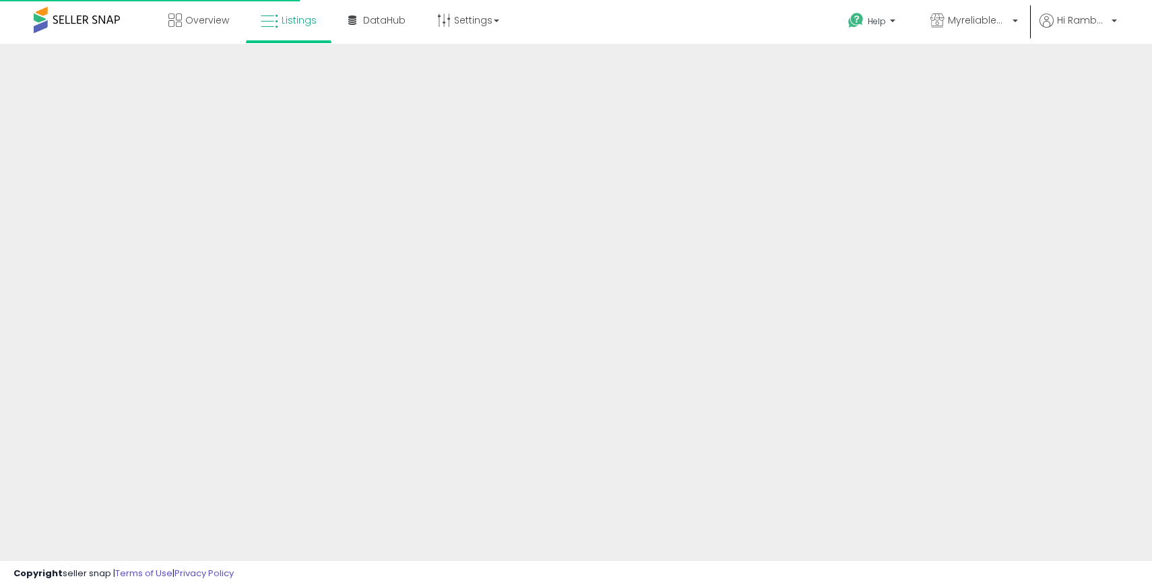  I want to click on span: Myreliablemart, so click(978, 20).